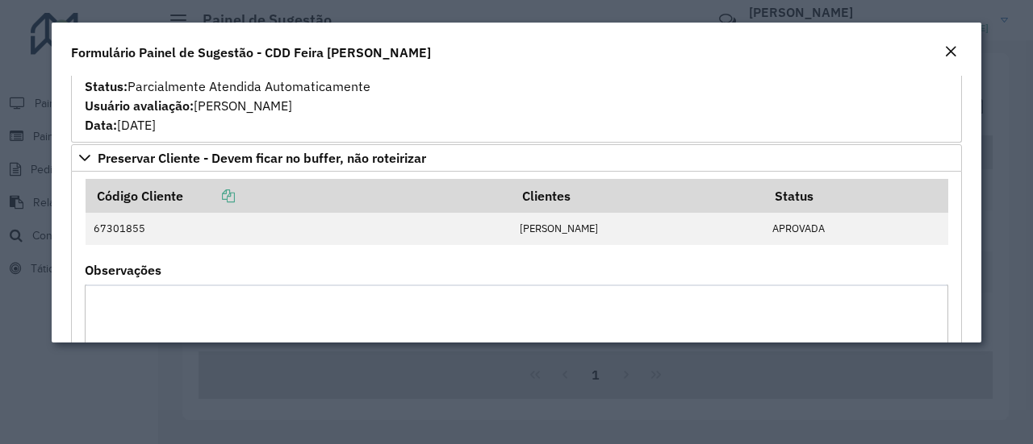  Describe the element at coordinates (209, 196) in the screenshot. I see `a: Copiar` at that location.